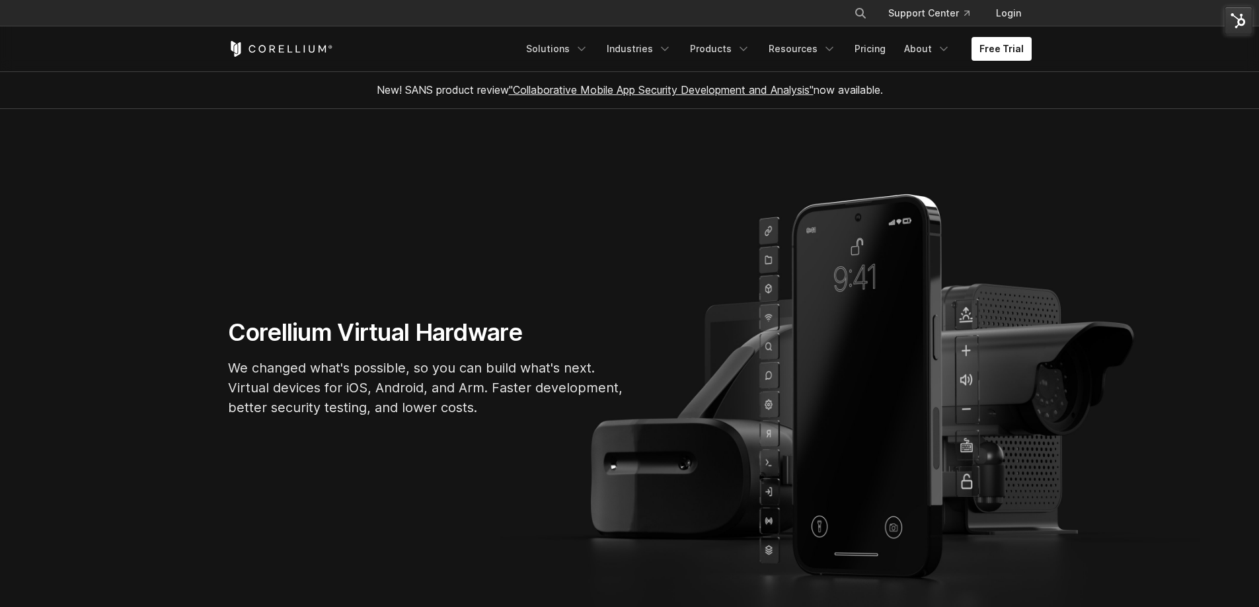 This screenshot has width=1259, height=607. What do you see at coordinates (802, 49) in the screenshot?
I see `a: Resources` at bounding box center [802, 49].